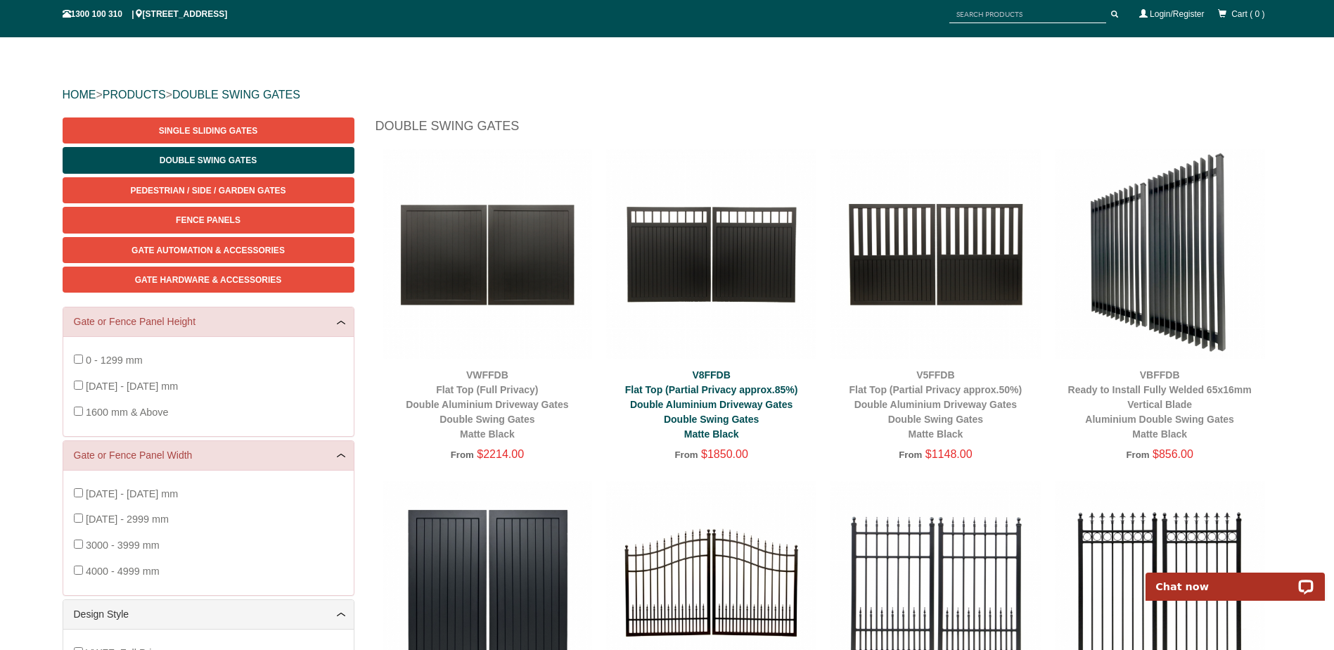 This screenshot has height=650, width=1334. Describe the element at coordinates (1159, 254) in the screenshot. I see `img: VBFFDB - Ready to Install Fully Welded 65x16mm Vertical Blade - Aluminium Double Swing Gates - Ma...` at that location.